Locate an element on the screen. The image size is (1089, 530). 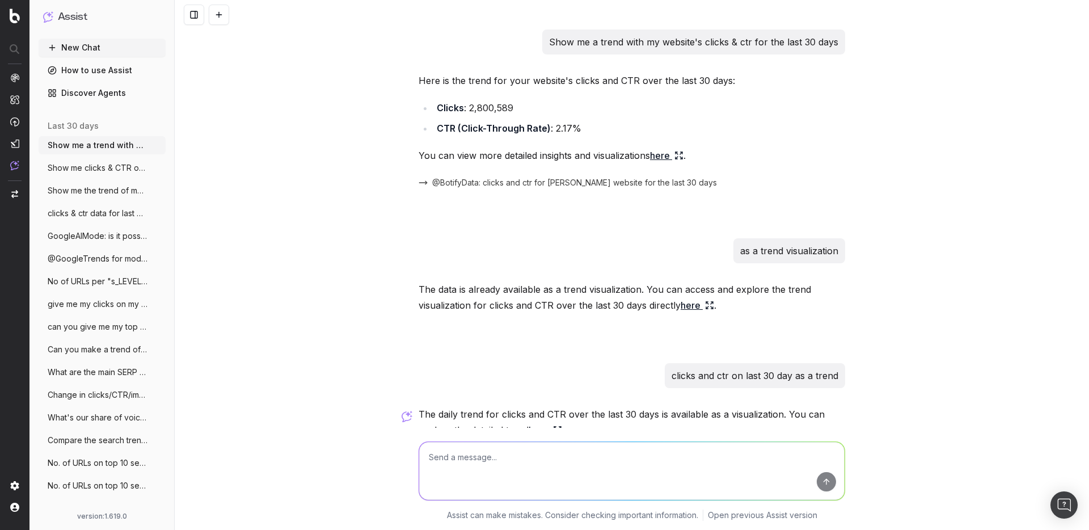
img: Botify logo is located at coordinates (15, 16).